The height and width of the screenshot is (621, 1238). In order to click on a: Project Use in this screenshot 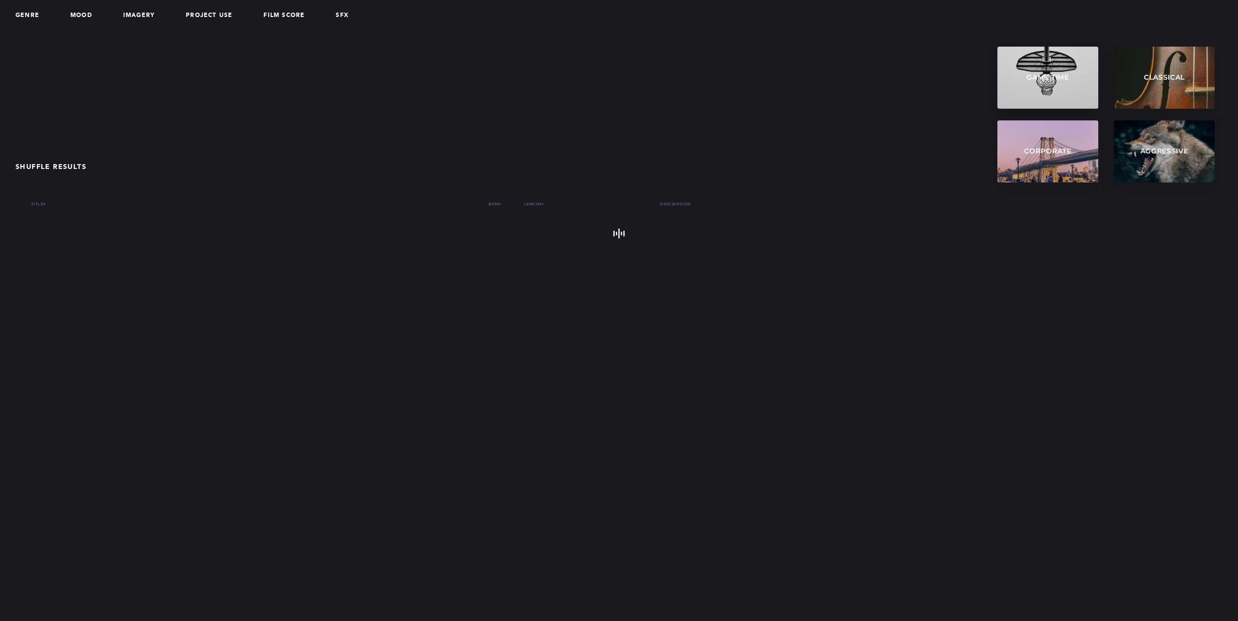, I will do `click(213, 16)`.